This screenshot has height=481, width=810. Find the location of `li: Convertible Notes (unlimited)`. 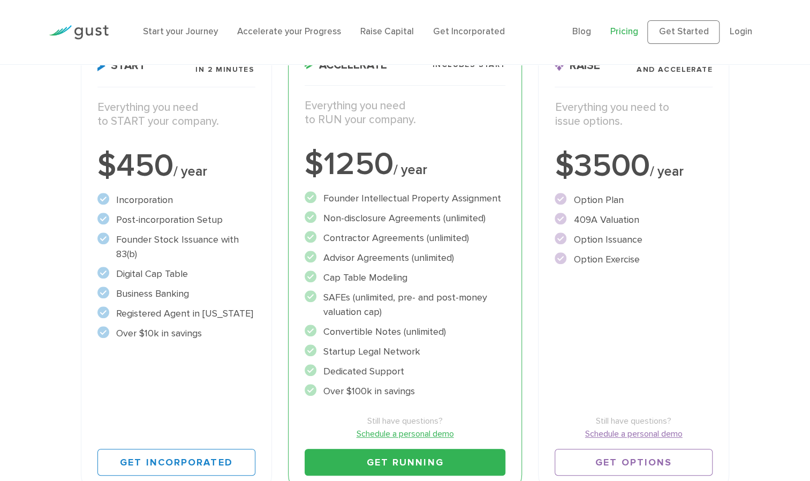

li: Convertible Notes (unlimited) is located at coordinates (405, 331).